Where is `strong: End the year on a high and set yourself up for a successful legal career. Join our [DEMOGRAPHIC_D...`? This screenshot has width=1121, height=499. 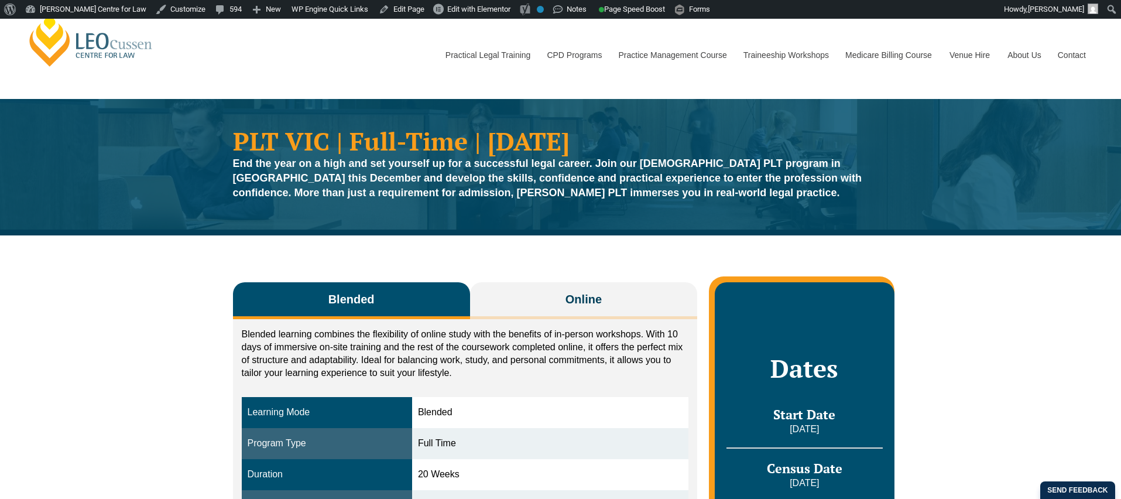 strong: End the year on a high and set yourself up for a successful legal career. Join our [DEMOGRAPHIC_D... is located at coordinates (547, 178).